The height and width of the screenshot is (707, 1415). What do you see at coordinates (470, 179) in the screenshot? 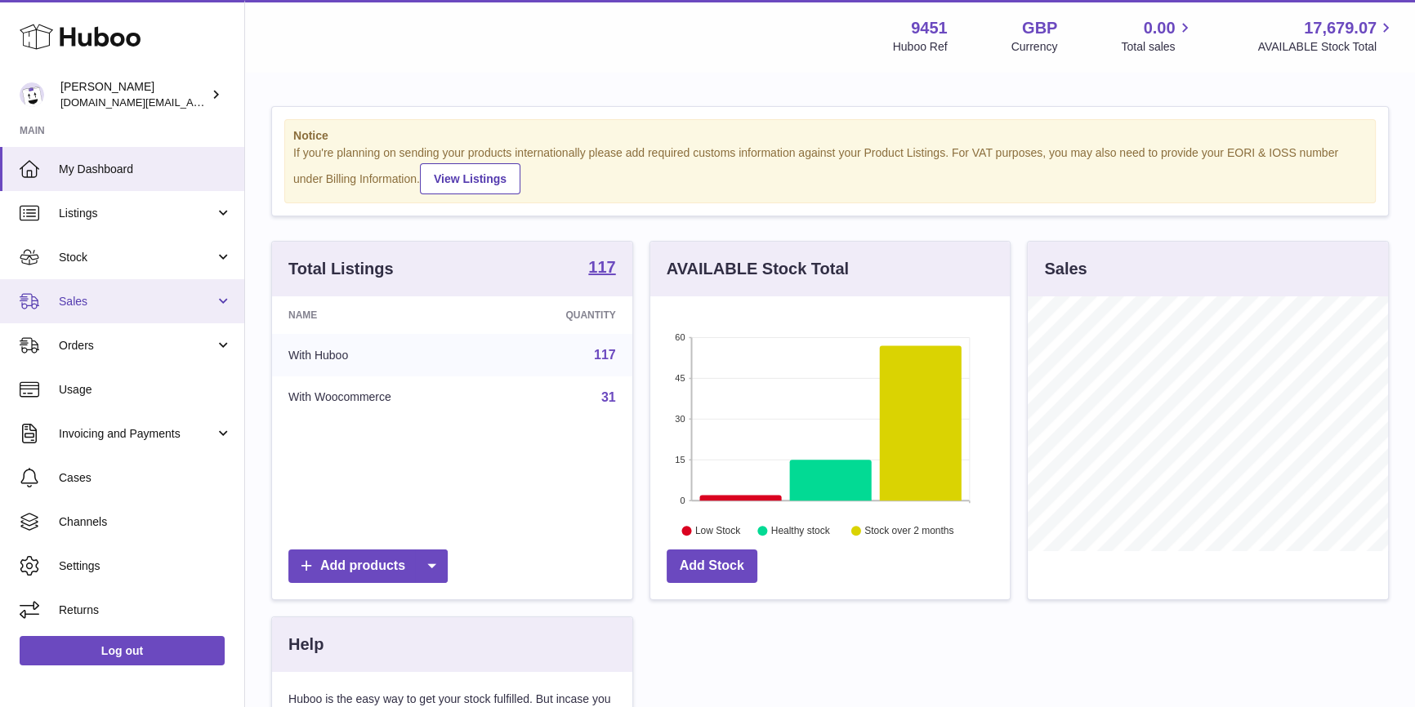
I see `a: View Listings` at bounding box center [470, 179].